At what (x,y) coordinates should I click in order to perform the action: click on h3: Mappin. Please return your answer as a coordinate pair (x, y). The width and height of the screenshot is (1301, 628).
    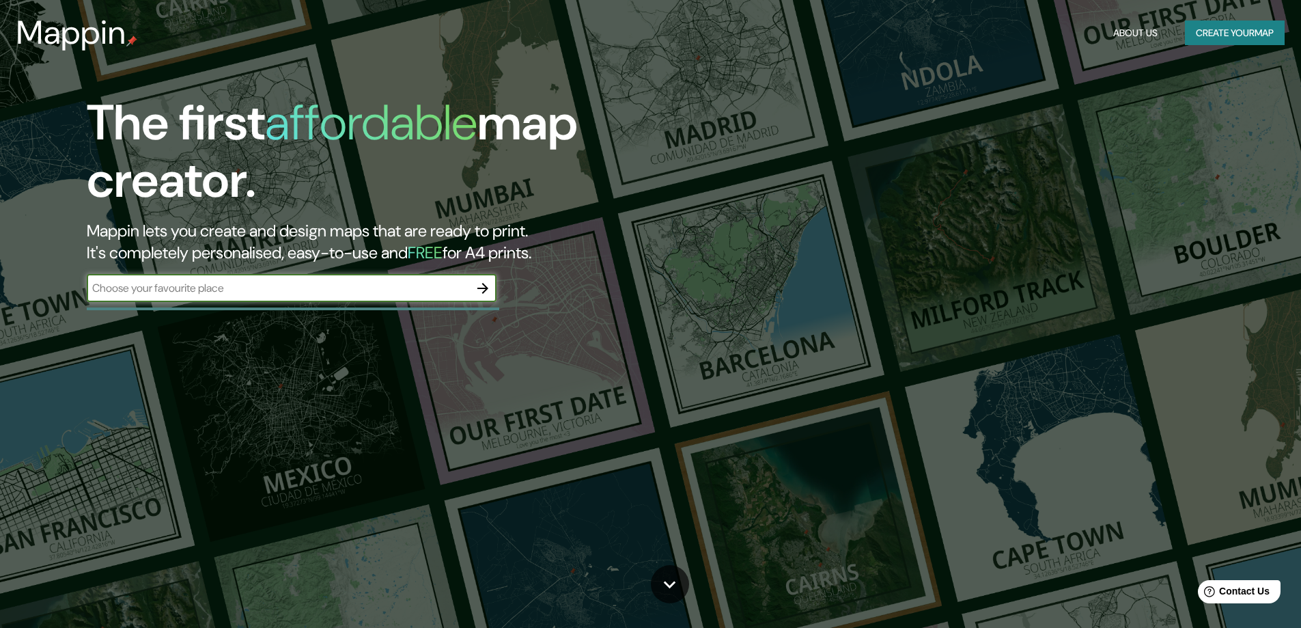
    Looking at the image, I should click on (71, 33).